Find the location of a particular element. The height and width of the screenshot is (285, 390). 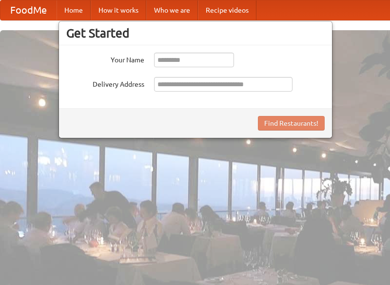

a: How it works is located at coordinates (118, 10).